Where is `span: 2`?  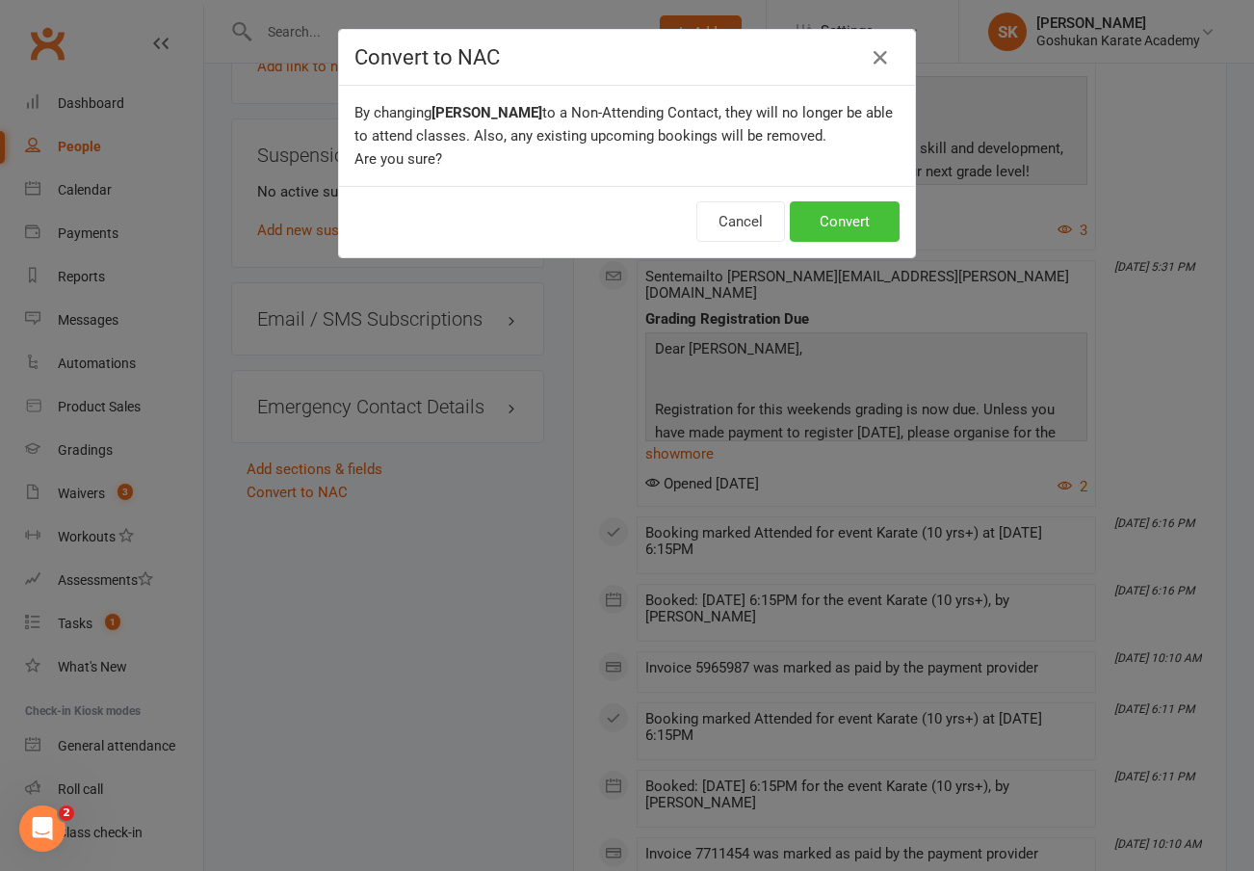
span: 2 is located at coordinates (66, 813).